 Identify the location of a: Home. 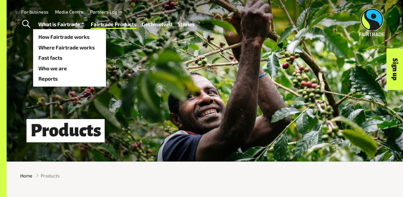
(26, 175).